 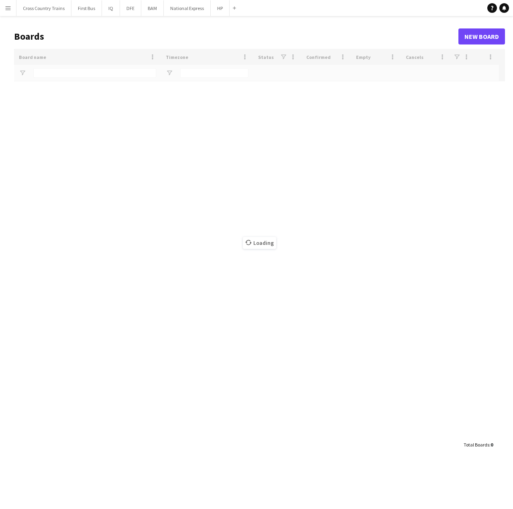 I want to click on button: DFE, so click(x=130, y=8).